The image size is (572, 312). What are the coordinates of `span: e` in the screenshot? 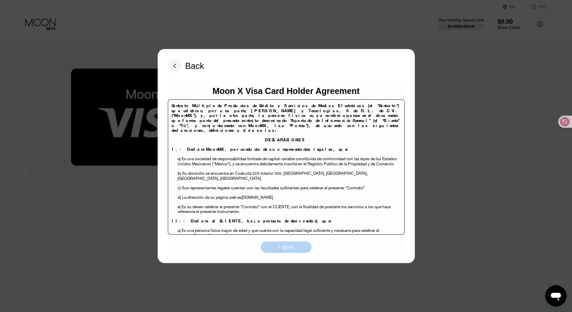 It's located at (179, 207).